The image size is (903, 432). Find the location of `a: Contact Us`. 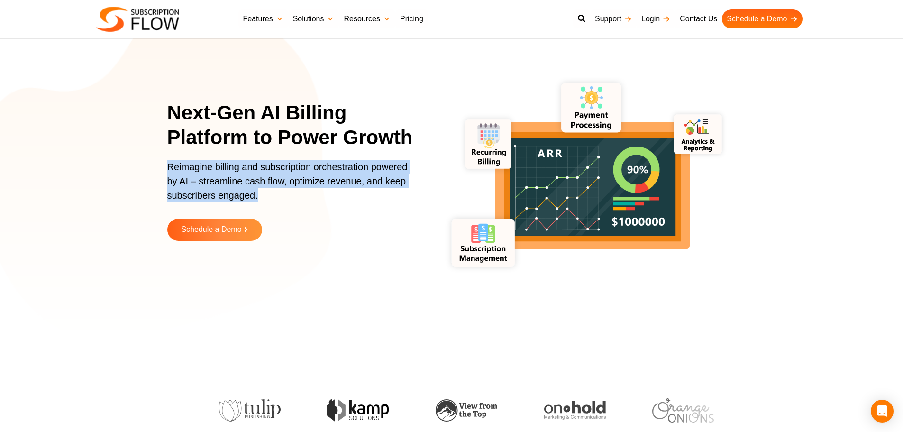

a: Contact Us is located at coordinates (698, 19).